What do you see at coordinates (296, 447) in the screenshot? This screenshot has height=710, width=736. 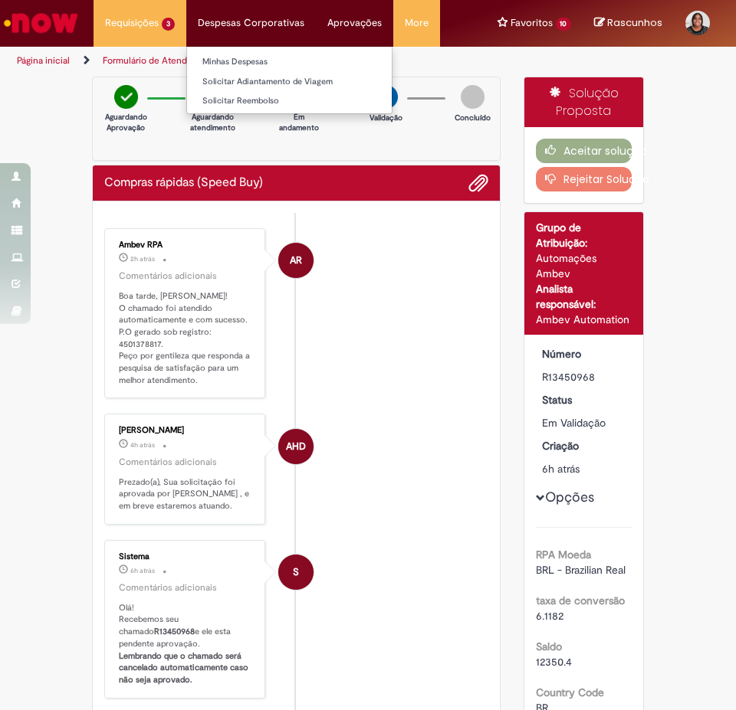 I see `span: AHD` at bounding box center [296, 447].